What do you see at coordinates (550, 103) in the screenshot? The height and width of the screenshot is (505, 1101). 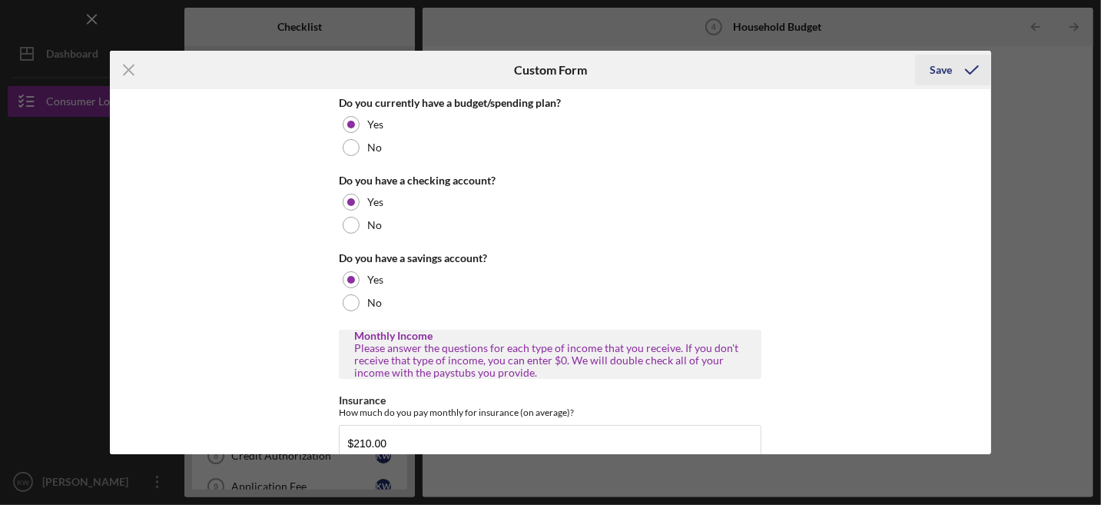 I see `div: Do you currently have a budget/spending plan?` at bounding box center [550, 103].